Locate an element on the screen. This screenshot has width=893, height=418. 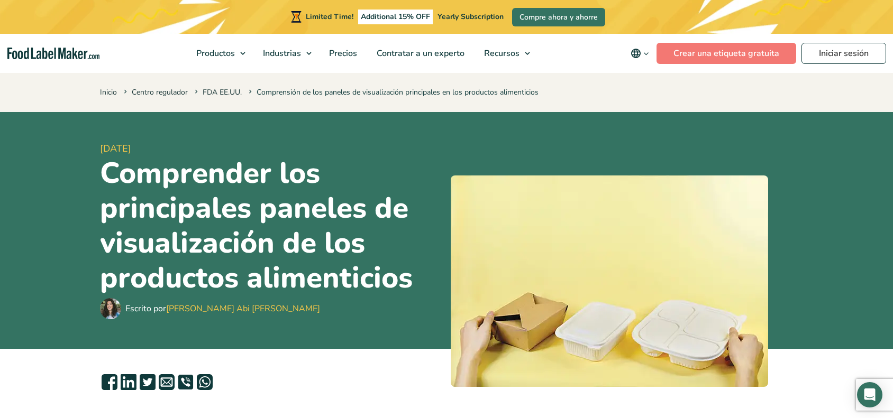
span: Productos is located at coordinates (214, 53).